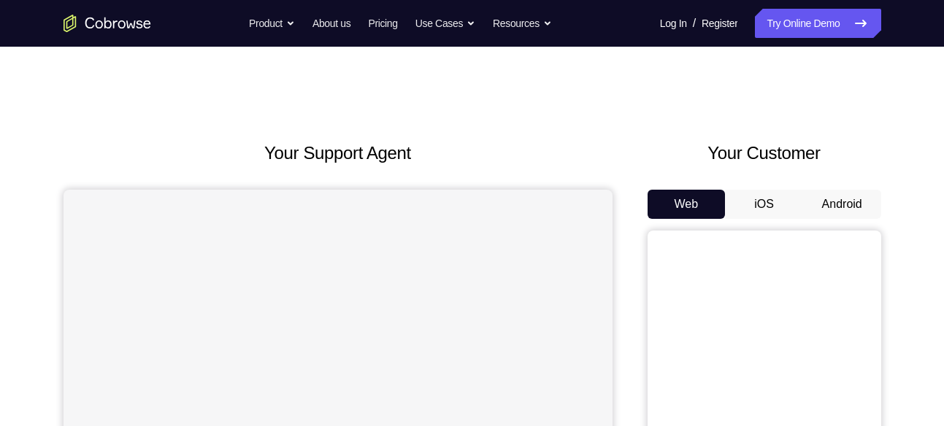 This screenshot has height=426, width=944. I want to click on h2: Your Support Agent, so click(338, 153).